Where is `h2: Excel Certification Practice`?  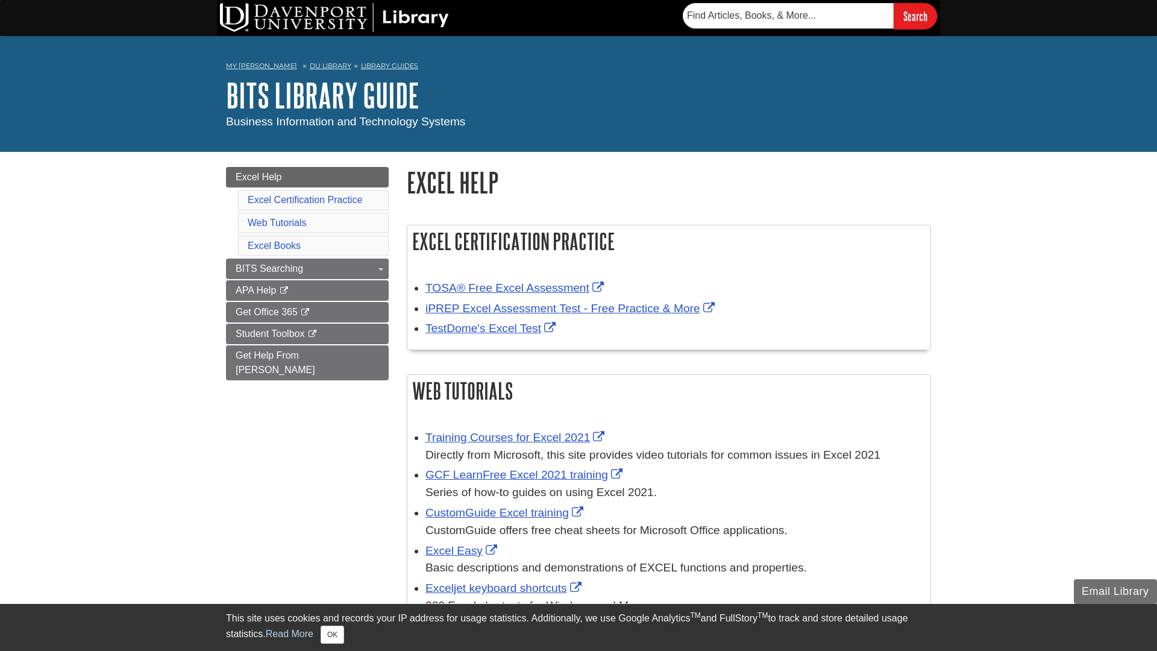 h2: Excel Certification Practice is located at coordinates (669, 241).